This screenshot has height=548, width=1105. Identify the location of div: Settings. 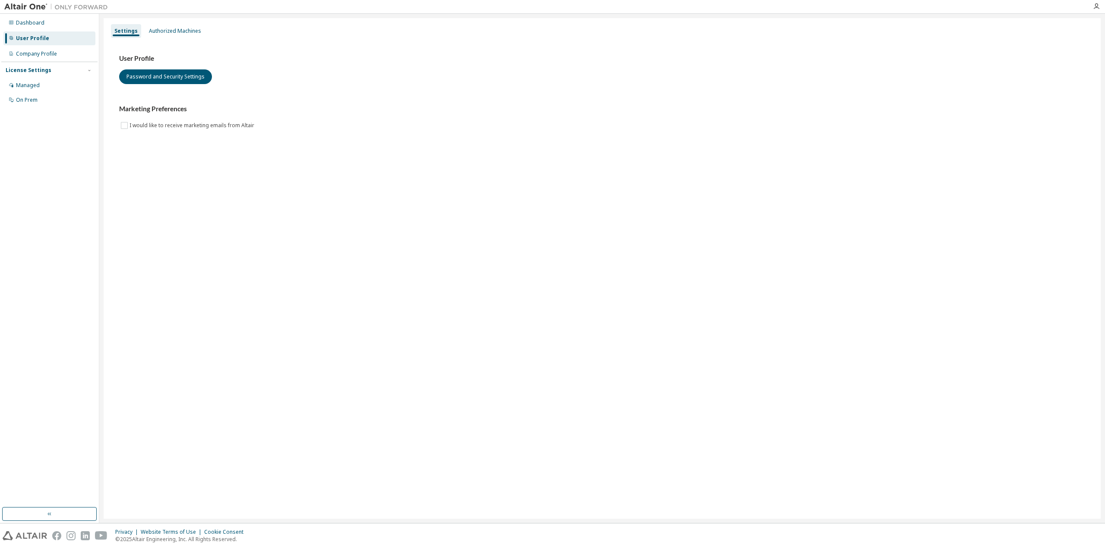
(126, 31).